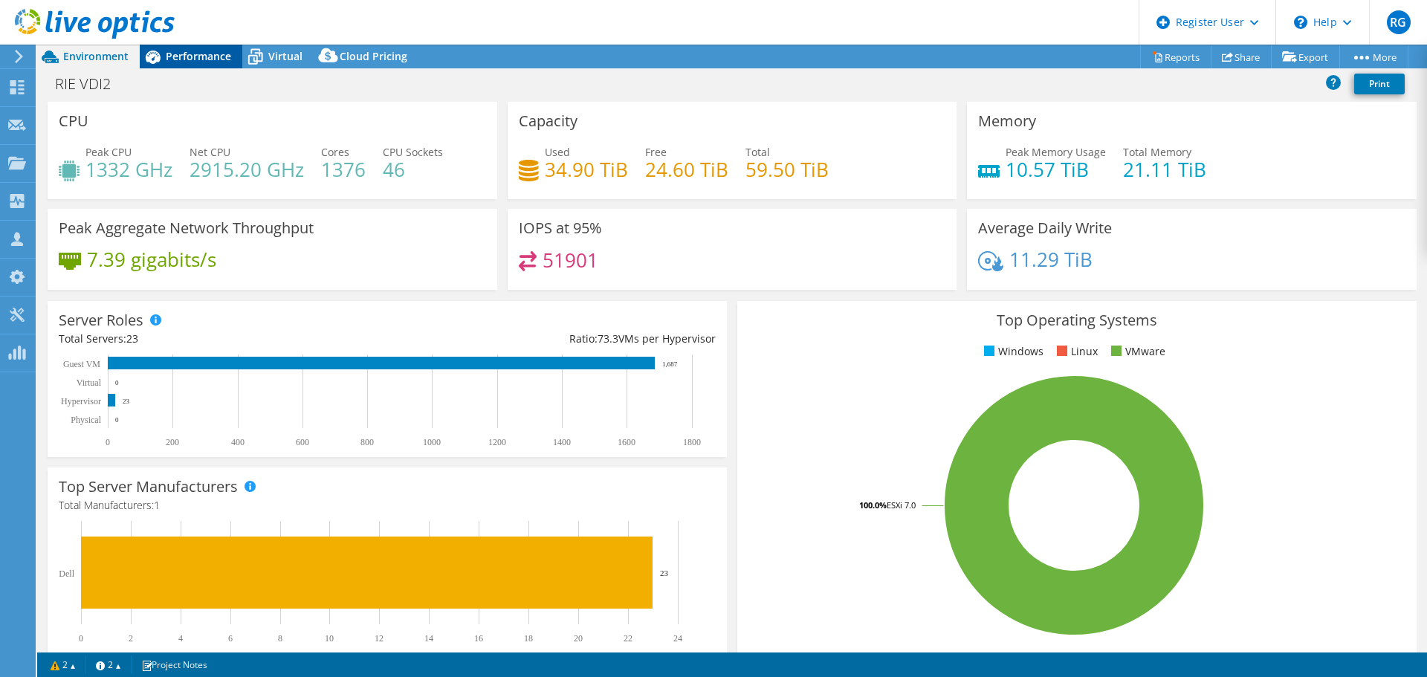  I want to click on h1: RIE VDI2, so click(91, 84).